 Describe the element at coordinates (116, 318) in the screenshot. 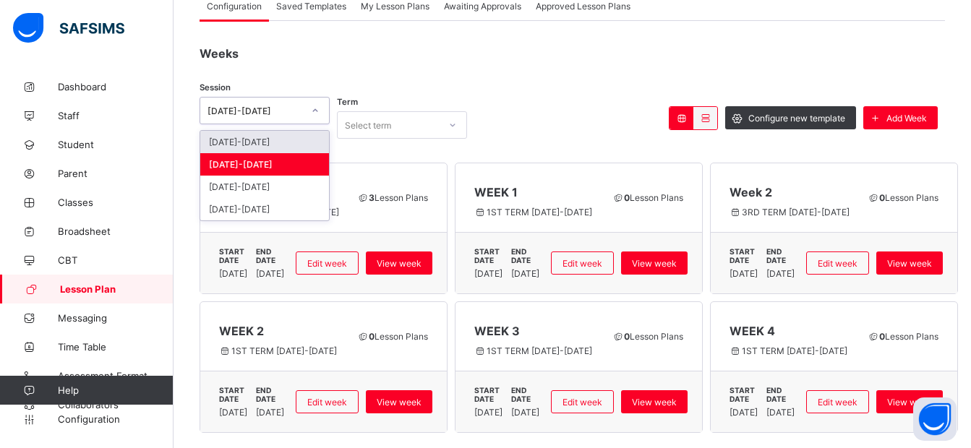

I see `span: Messaging` at that location.